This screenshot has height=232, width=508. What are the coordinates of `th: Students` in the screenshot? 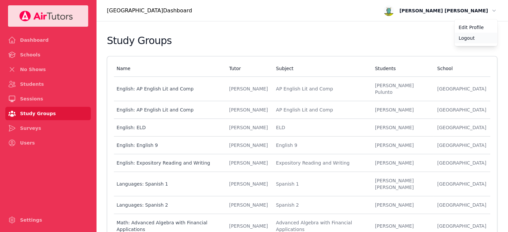 It's located at (402, 68).